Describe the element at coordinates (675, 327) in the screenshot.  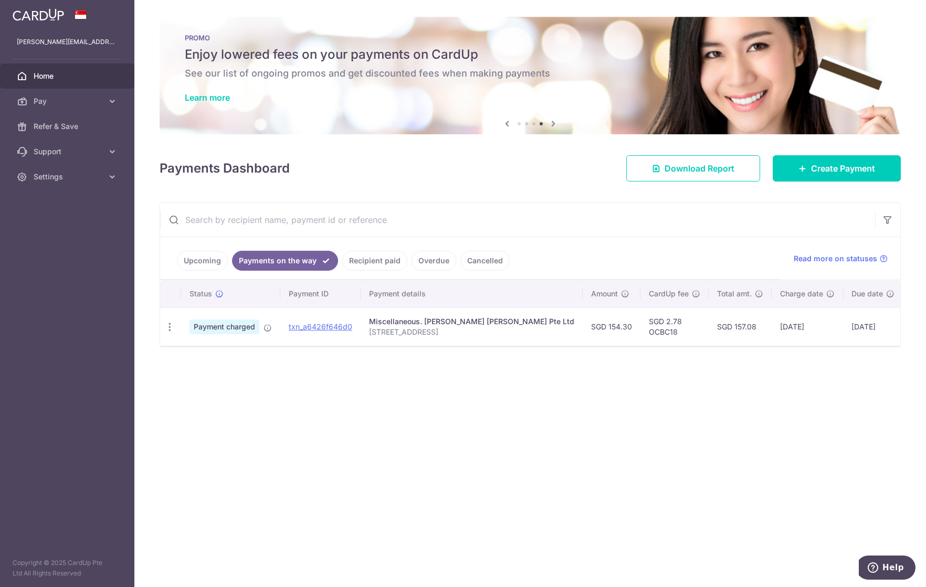
I see `td: SGD 2.78 OCBC18` at that location.